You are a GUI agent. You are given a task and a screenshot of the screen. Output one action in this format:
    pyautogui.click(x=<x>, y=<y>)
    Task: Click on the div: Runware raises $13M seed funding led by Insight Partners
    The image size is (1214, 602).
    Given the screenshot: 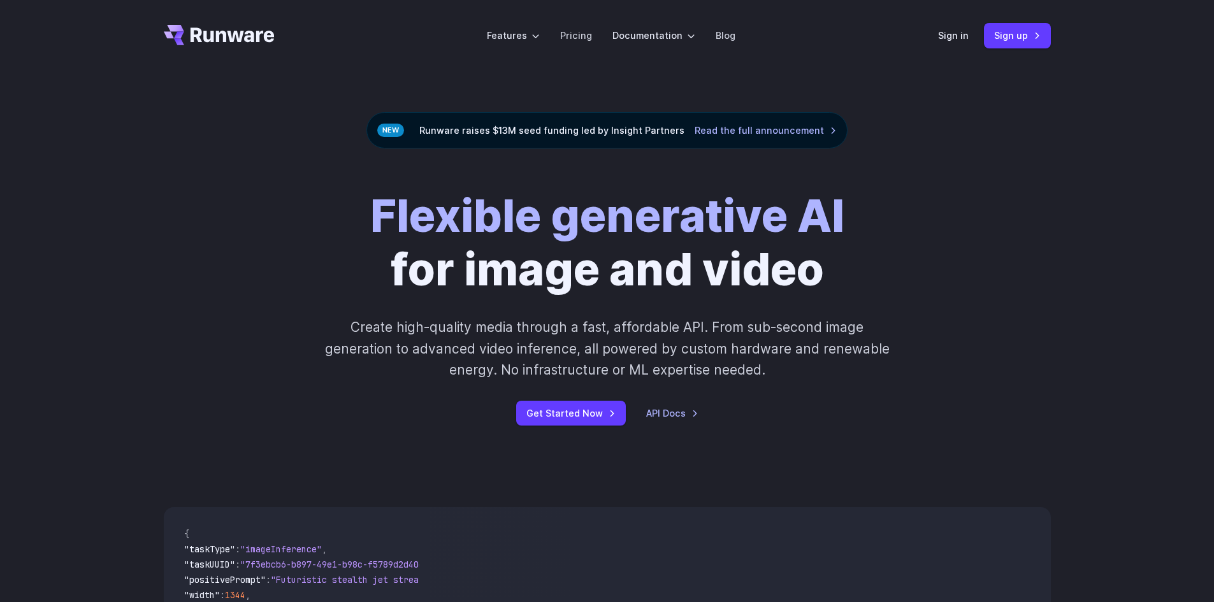 What is the action you would take?
    pyautogui.click(x=607, y=130)
    